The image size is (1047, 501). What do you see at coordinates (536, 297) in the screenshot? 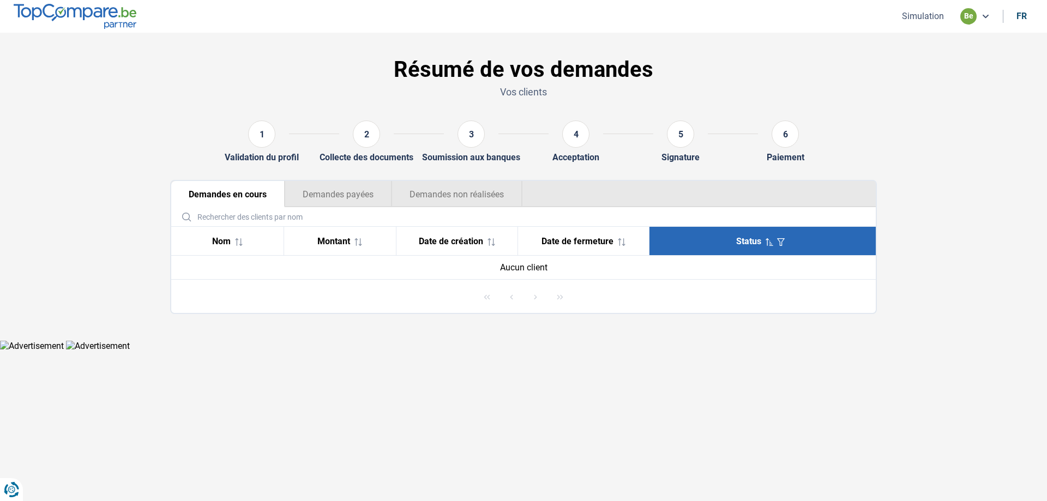
I see `button: Next Page` at bounding box center [536, 297].